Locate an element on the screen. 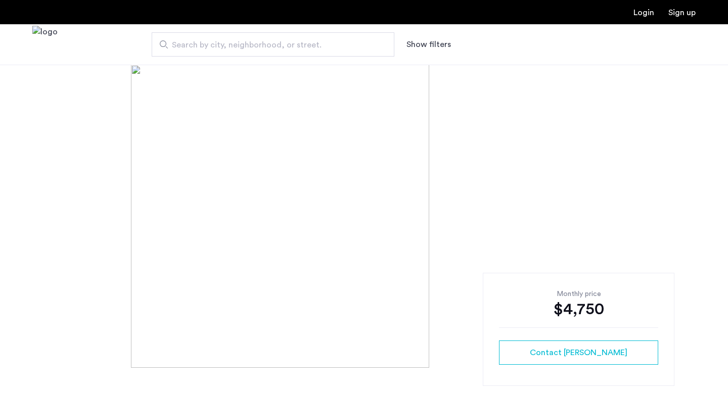  img: [object%20Object] is located at coordinates (364, 216).